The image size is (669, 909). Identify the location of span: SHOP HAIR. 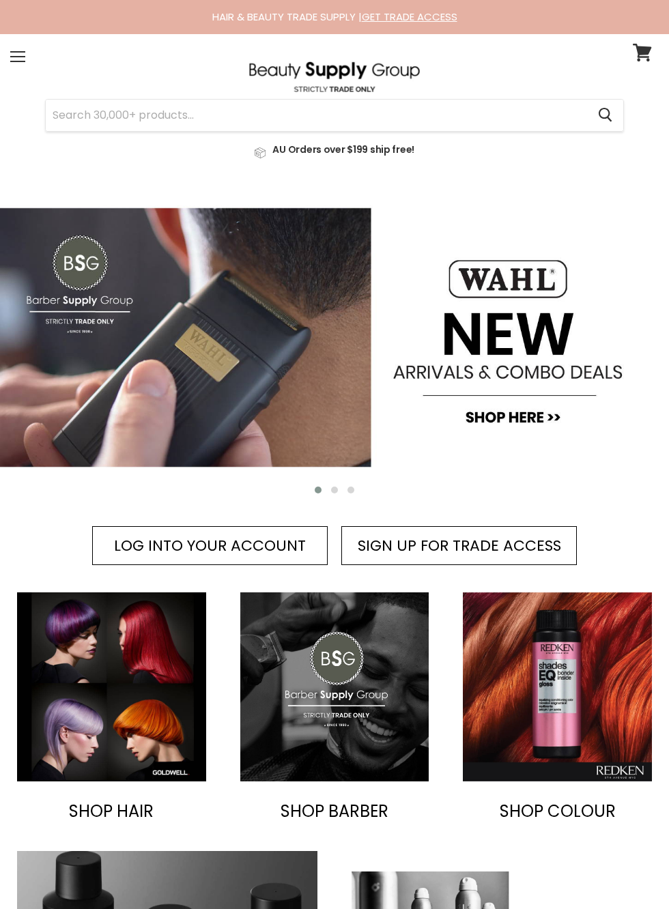
(111, 811).